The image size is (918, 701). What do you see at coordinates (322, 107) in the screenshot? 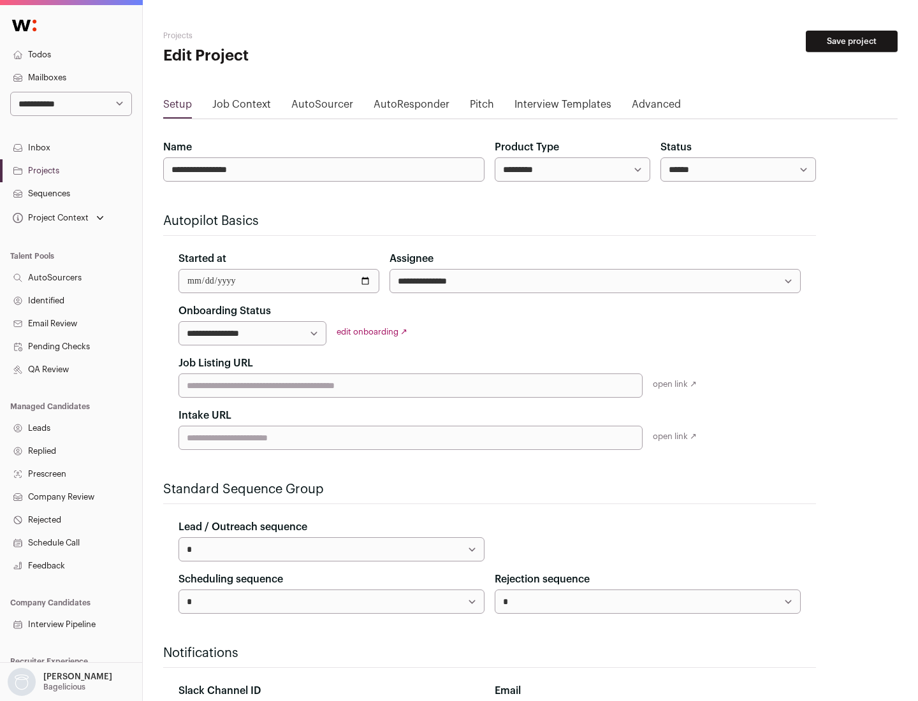
I see `a: AutoSourcer` at bounding box center [322, 107].